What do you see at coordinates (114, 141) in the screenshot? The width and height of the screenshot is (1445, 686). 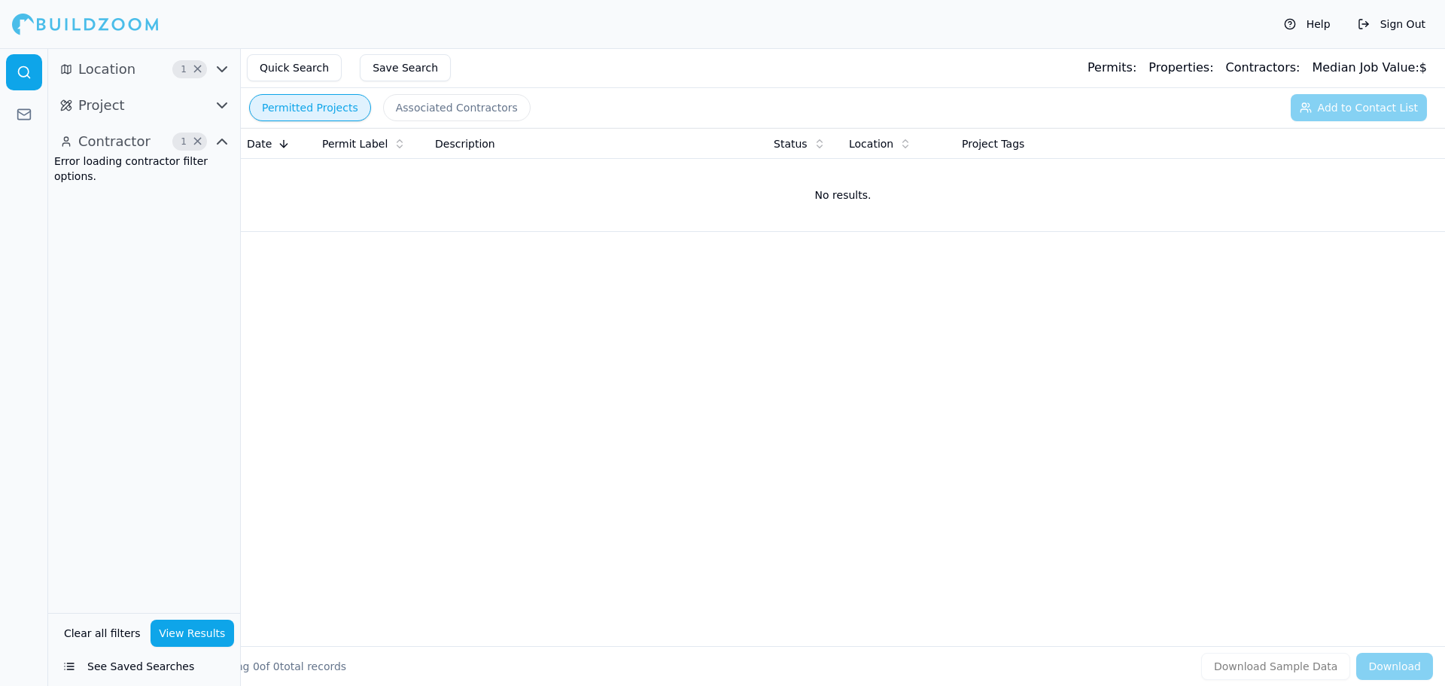 I see `span: Contractor` at bounding box center [114, 141].